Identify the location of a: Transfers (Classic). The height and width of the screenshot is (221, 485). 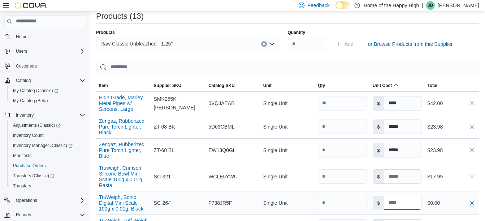
(34, 176).